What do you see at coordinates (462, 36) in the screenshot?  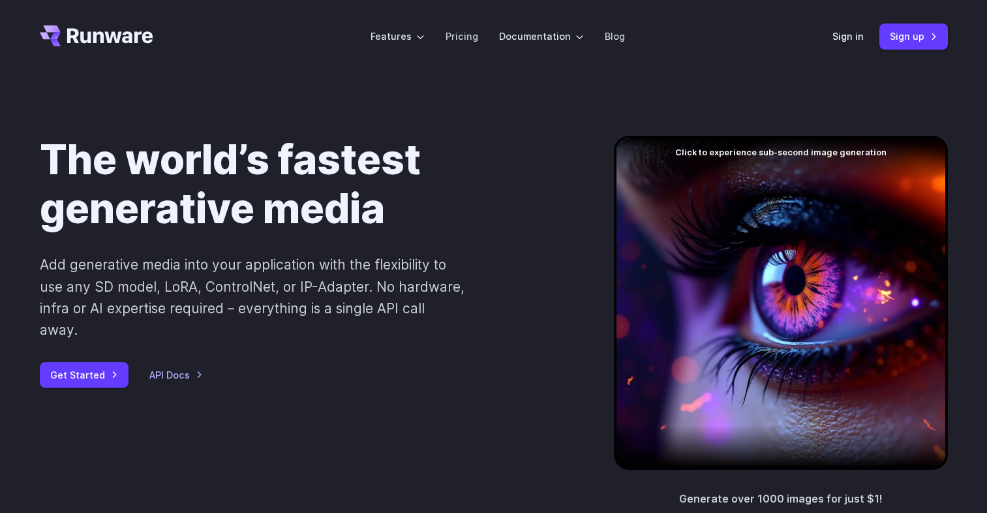 I see `a: Pricing` at bounding box center [462, 36].